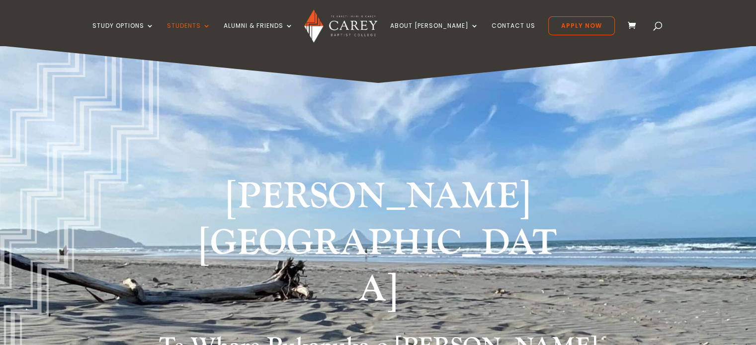 The width and height of the screenshot is (756, 345). I want to click on a: Contact Us, so click(513, 34).